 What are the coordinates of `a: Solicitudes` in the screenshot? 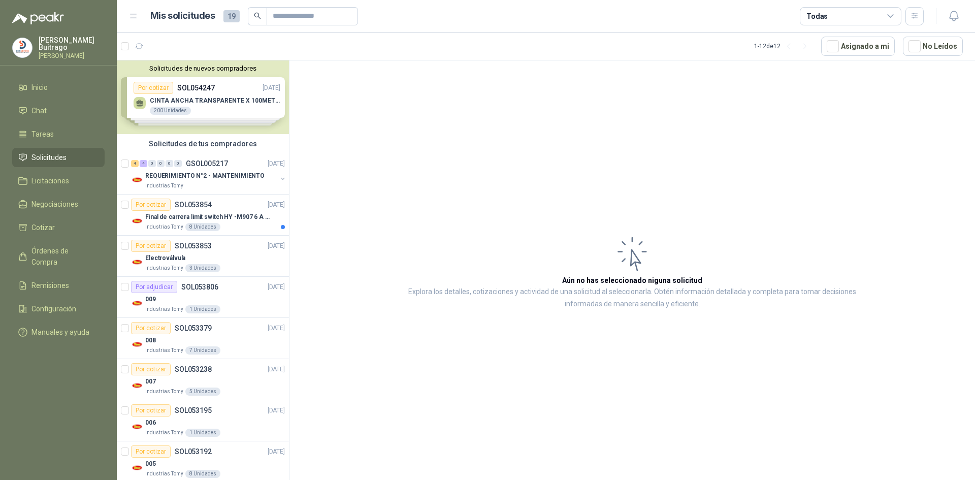 It's located at (58, 157).